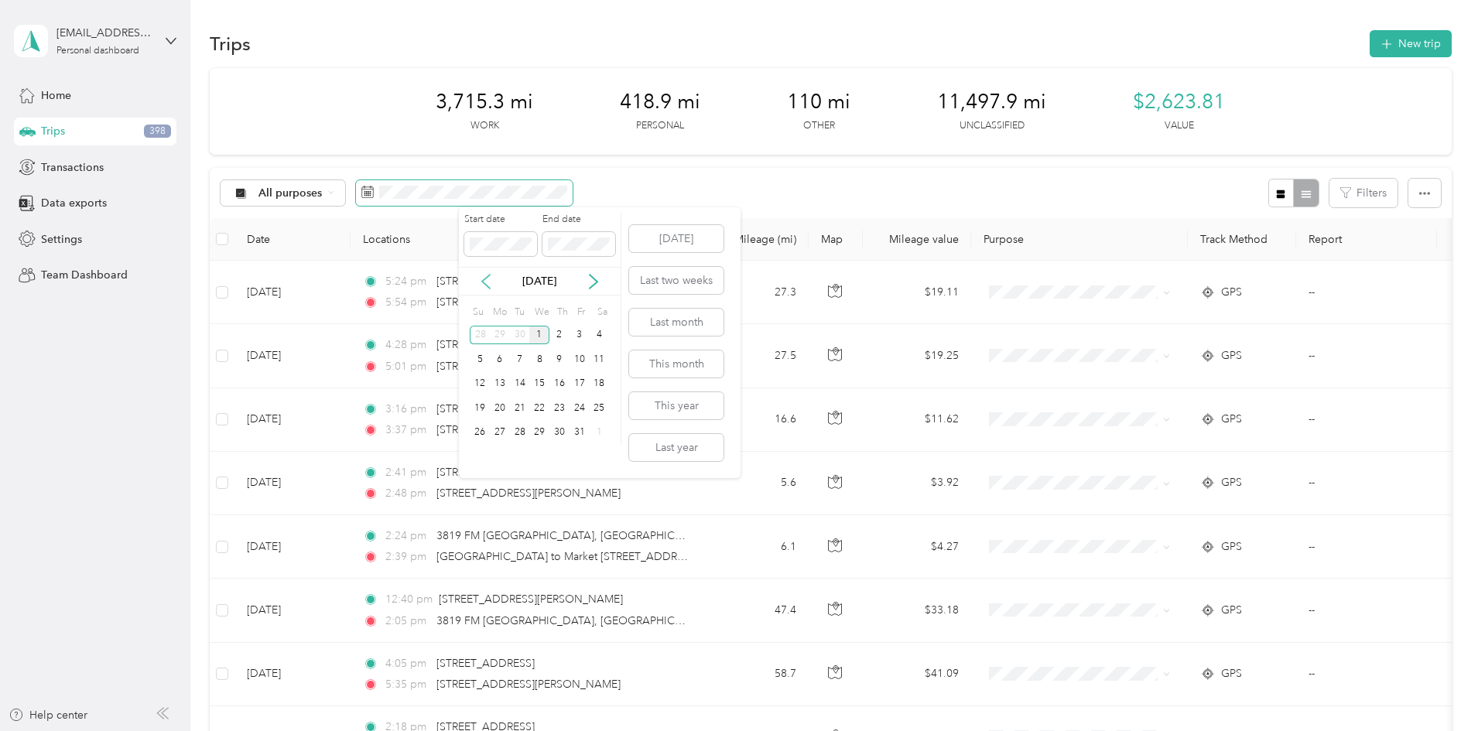  What do you see at coordinates (480, 408) in the screenshot?
I see `div: 19` at bounding box center [480, 408].